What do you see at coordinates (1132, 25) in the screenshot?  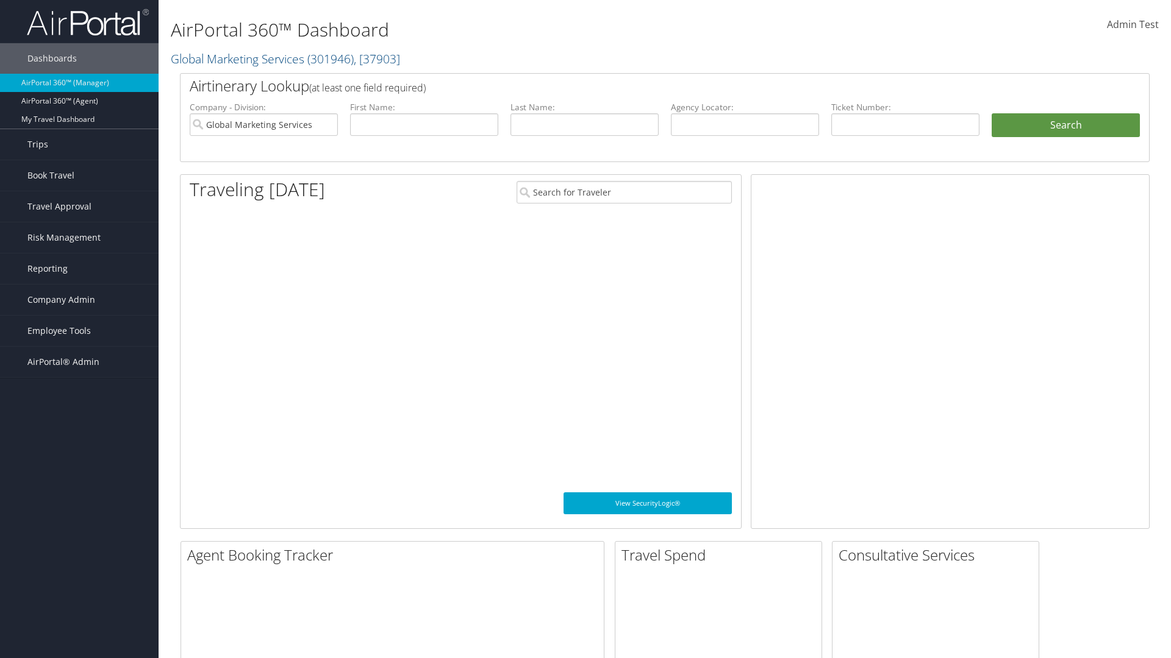 I see `a: Admin Test` at bounding box center [1132, 25].